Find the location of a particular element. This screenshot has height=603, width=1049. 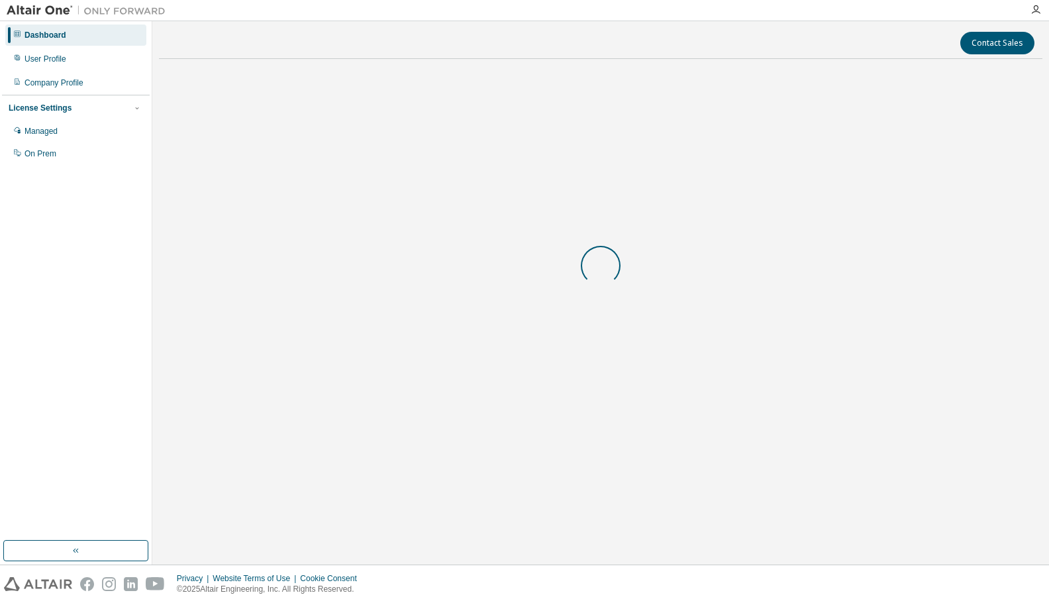

img: facebook.svg is located at coordinates (87, 584).